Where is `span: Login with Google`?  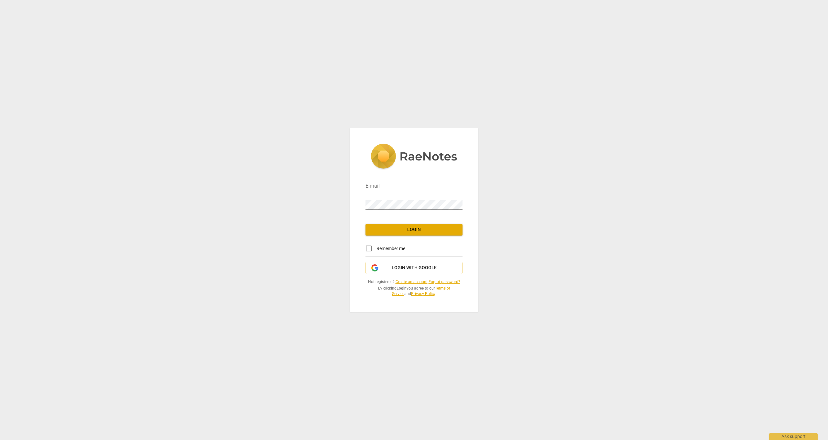
span: Login with Google is located at coordinates (414, 268).